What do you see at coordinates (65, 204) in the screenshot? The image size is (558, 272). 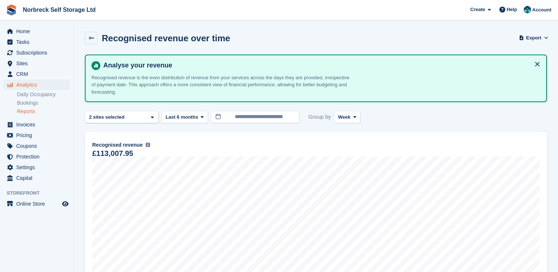 I see `a: Preview store` at bounding box center [65, 204].